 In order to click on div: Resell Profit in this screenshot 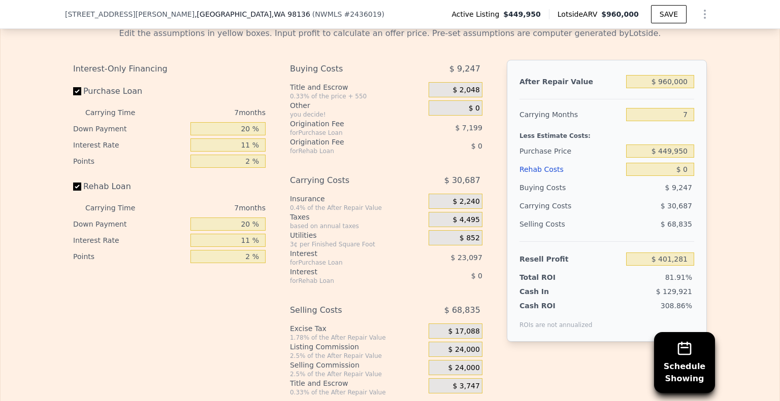, I will do `click(570, 259)`.